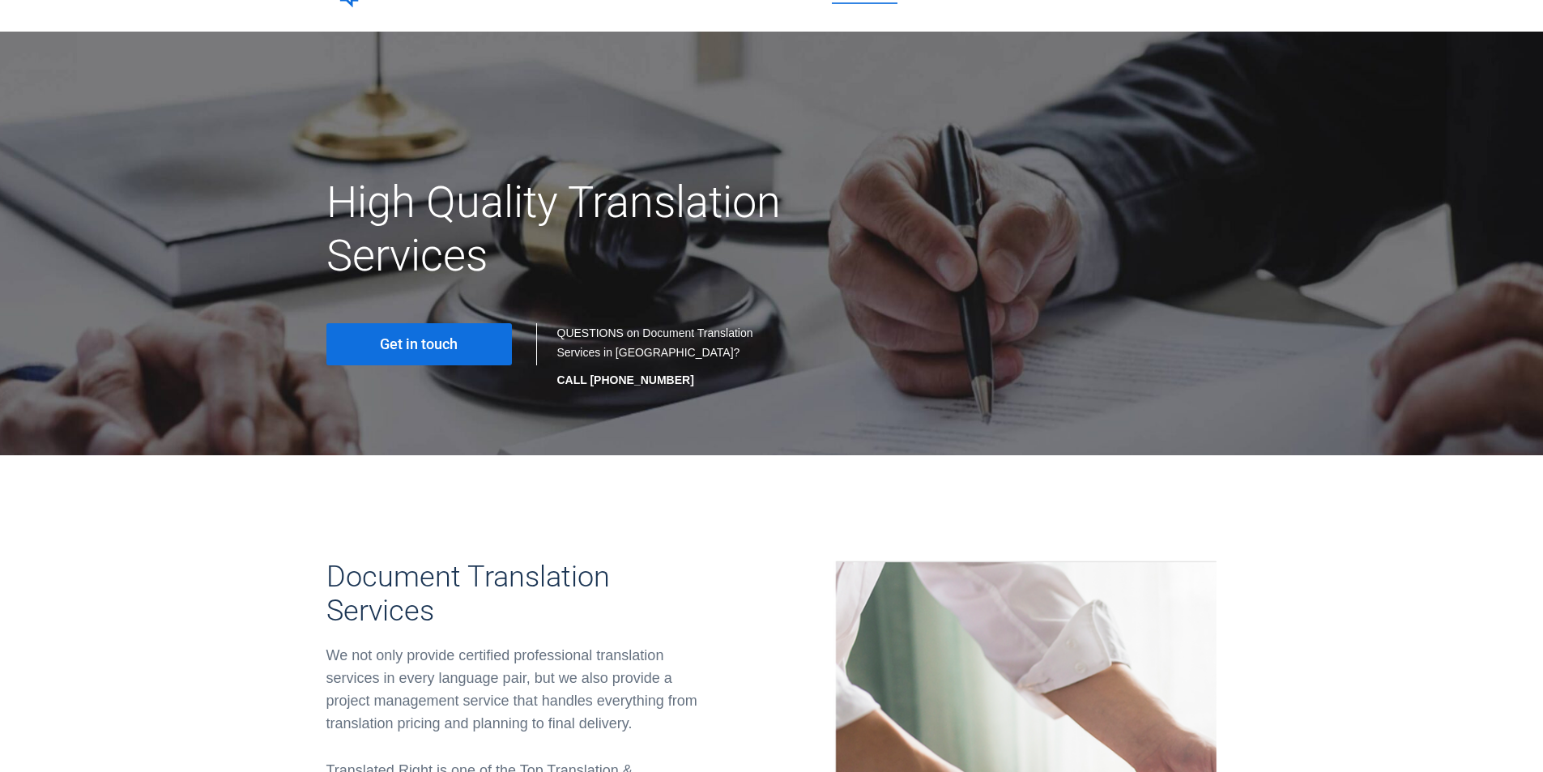 This screenshot has width=1543, height=772. What do you see at coordinates (419, 344) in the screenshot?
I see `span: Get in touch` at bounding box center [419, 344].